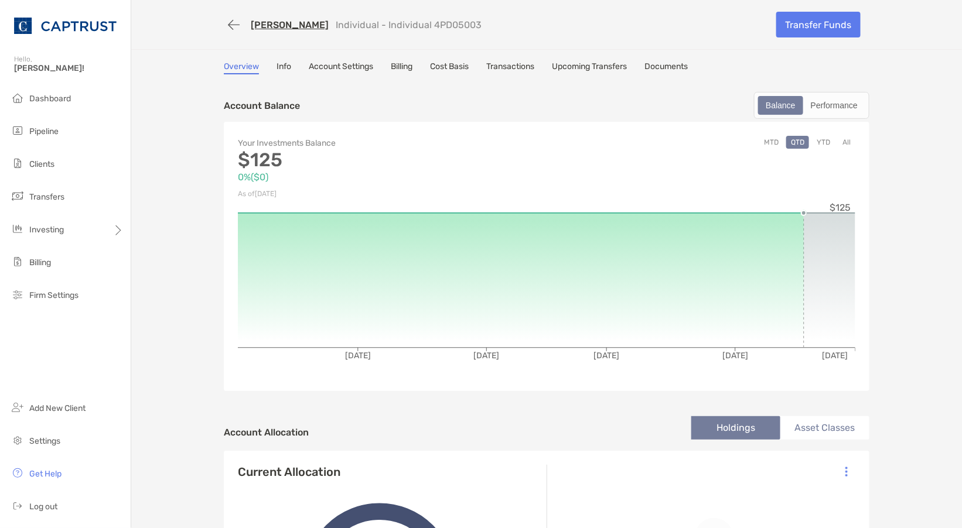 This screenshot has width=962, height=528. Describe the element at coordinates (18, 408) in the screenshot. I see `img: add_new_client icon` at that location.